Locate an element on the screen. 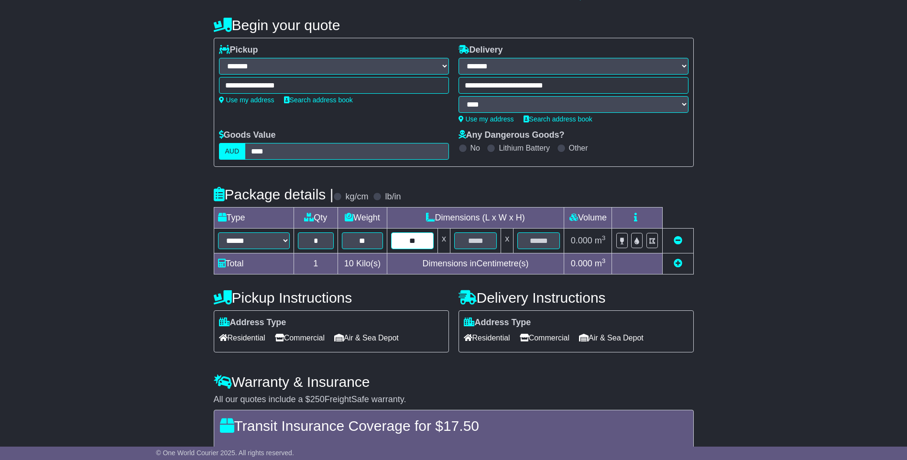 The image size is (907, 460). td: Weight is located at coordinates (362, 218).